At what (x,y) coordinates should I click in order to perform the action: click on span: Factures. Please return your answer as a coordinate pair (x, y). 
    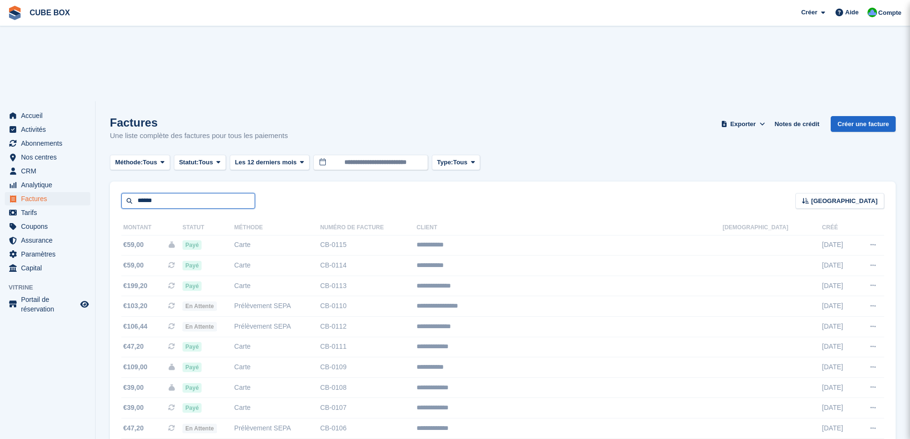
    Looking at the image, I should click on (50, 199).